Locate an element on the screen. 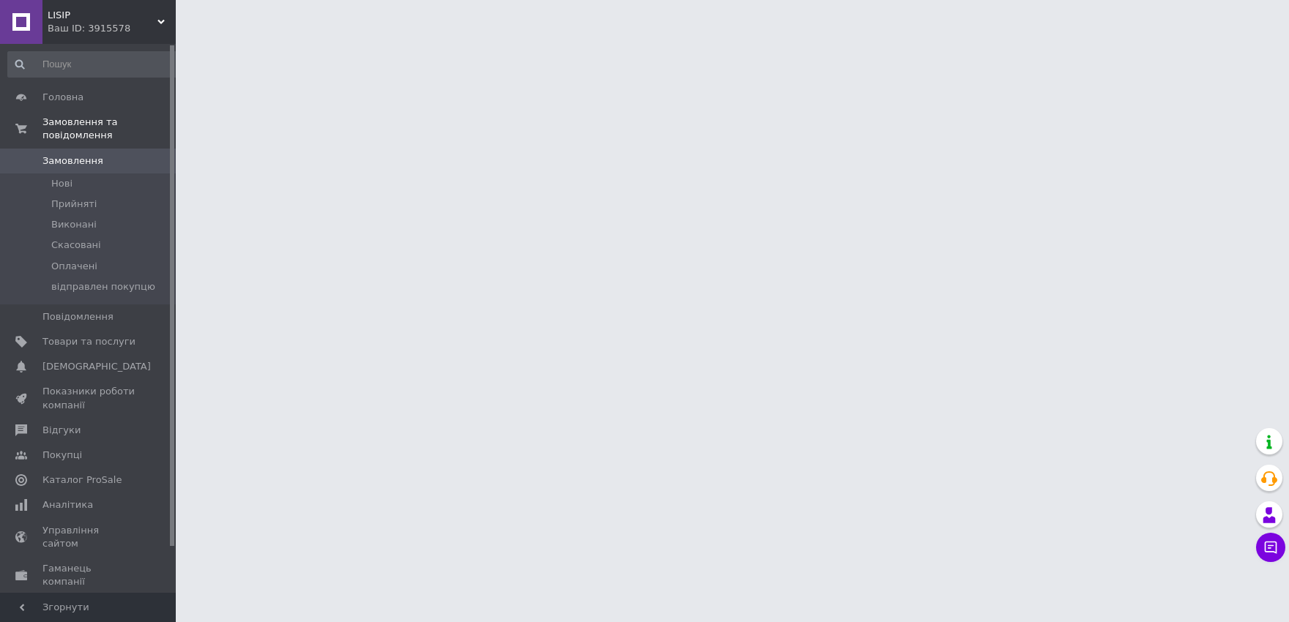 The image size is (1289, 622). span: Виконані is located at coordinates (74, 225).